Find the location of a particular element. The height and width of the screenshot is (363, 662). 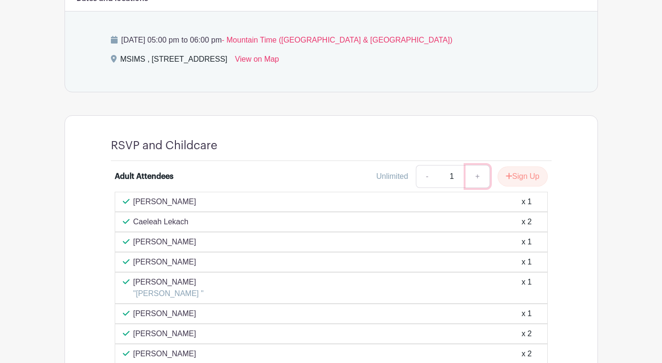

p: Caeleah Lekach is located at coordinates (161, 222).